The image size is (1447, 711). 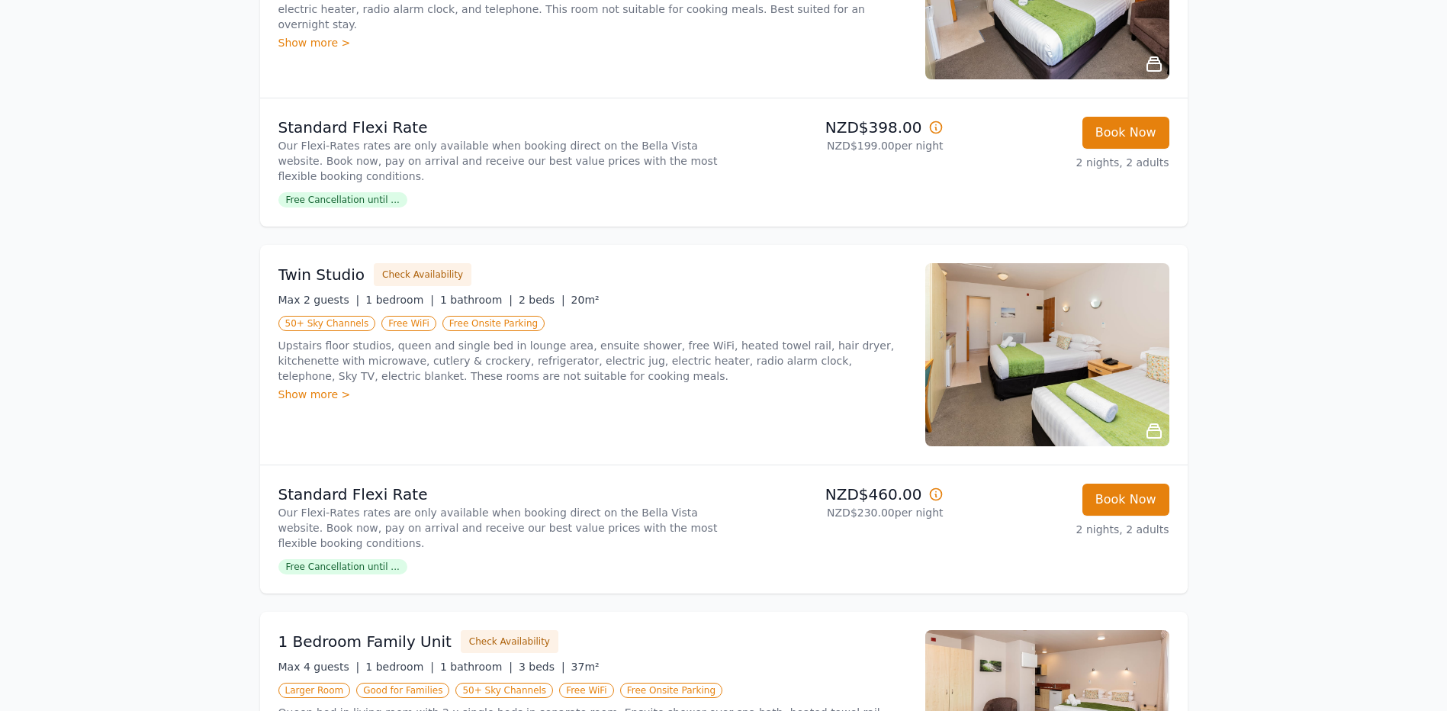 What do you see at coordinates (319, 667) in the screenshot?
I see `span: Max 4 guests |` at bounding box center [319, 667].